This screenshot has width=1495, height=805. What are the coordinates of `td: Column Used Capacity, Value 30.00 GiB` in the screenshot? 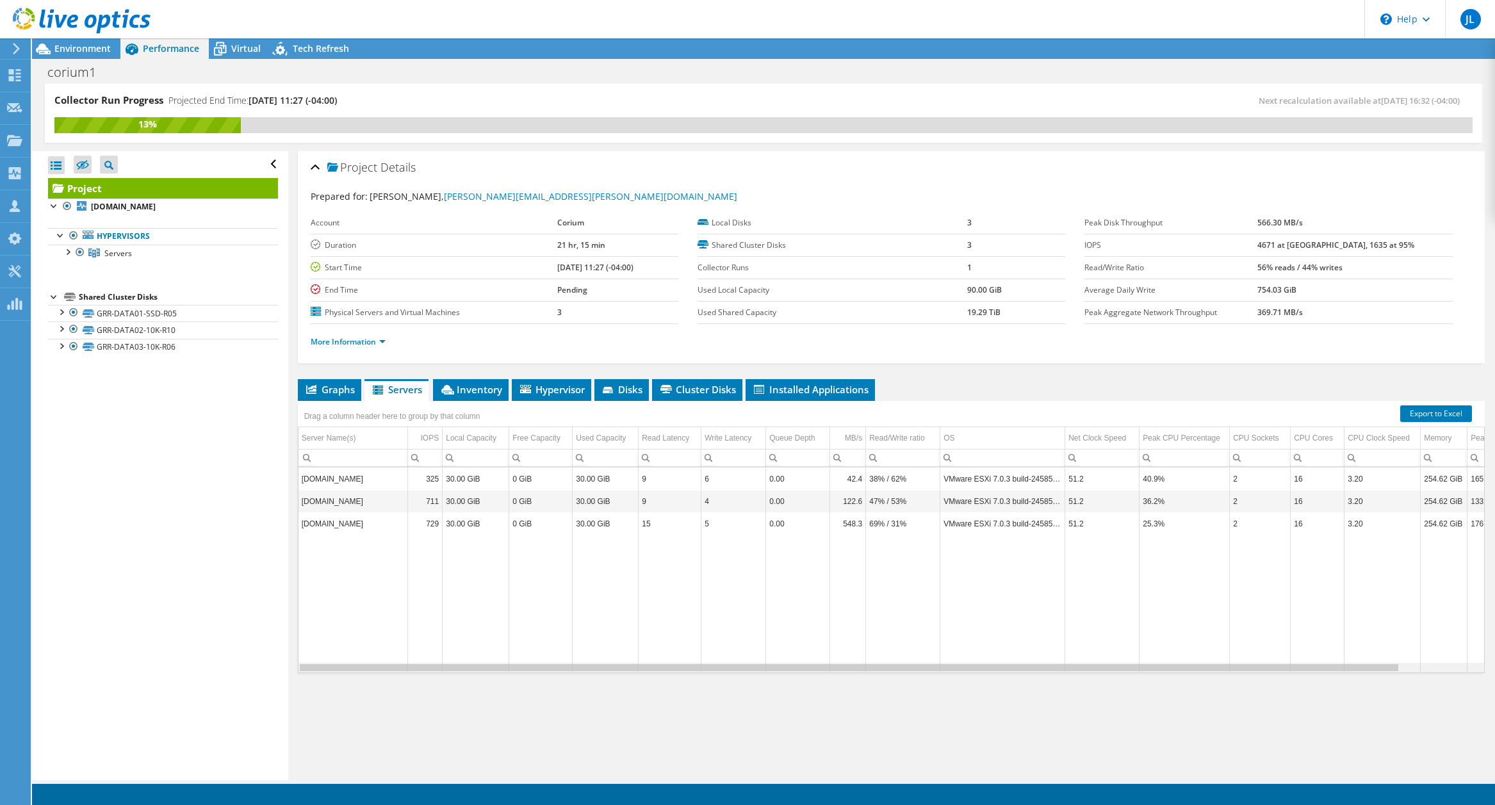 It's located at (605, 501).